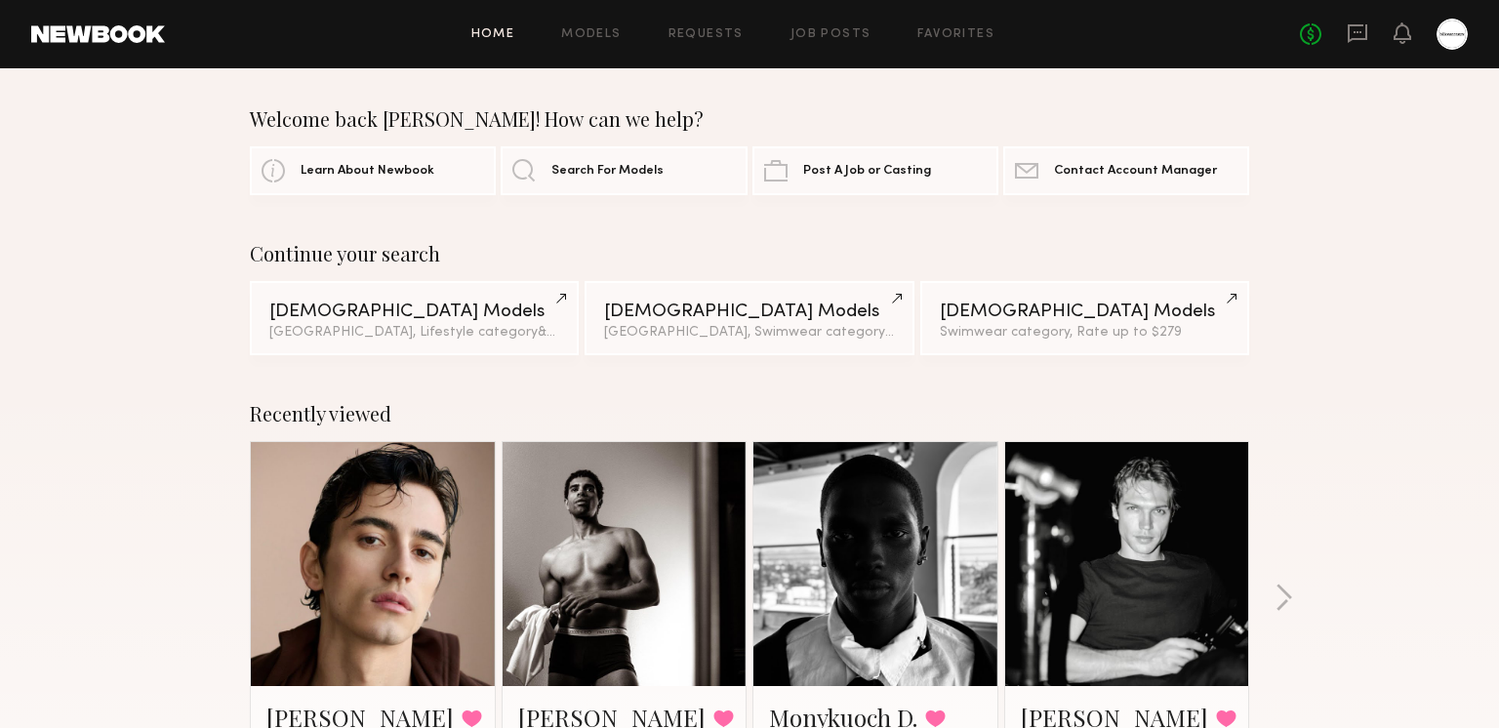 The image size is (1499, 728). Describe the element at coordinates (876, 171) in the screenshot. I see `a: Post A Job or Casting` at that location.